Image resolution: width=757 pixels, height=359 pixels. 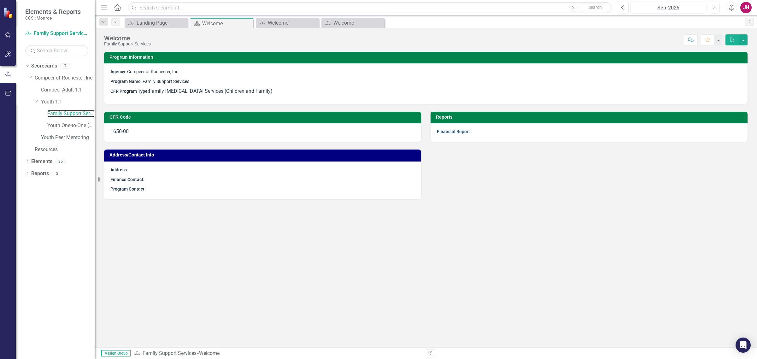 I want to click on button: Search, so click(x=595, y=8).